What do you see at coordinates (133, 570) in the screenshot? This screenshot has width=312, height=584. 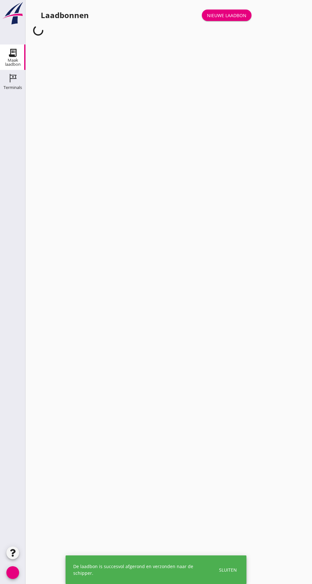 I see `font: De laadbon is succesvol afgerond en verzonden naar de schipper.` at bounding box center [133, 570].